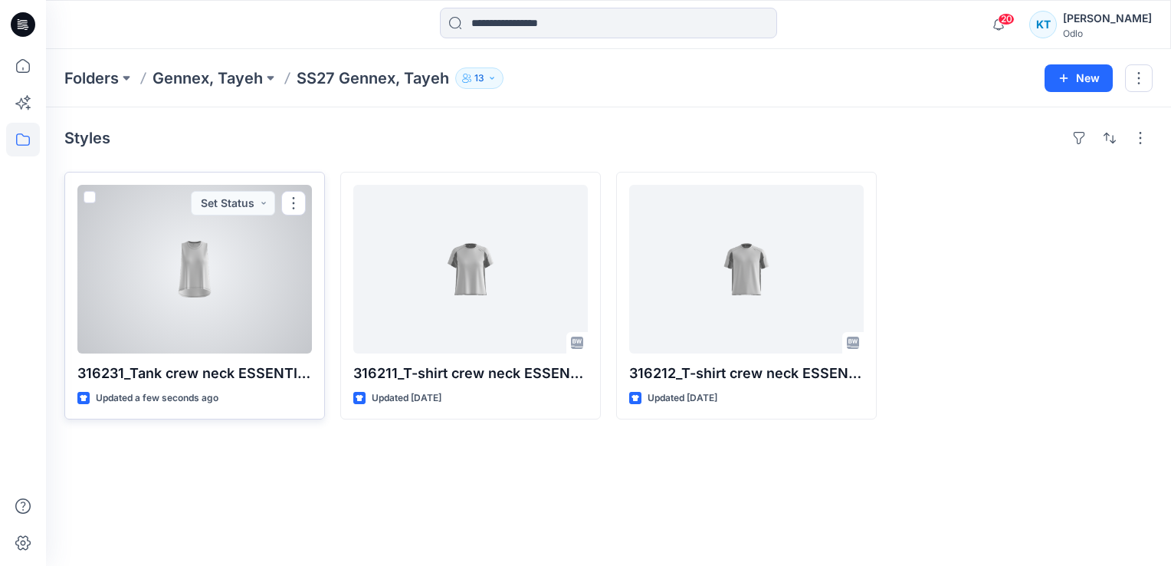 This screenshot has width=1171, height=566. What do you see at coordinates (479, 78) in the screenshot?
I see `button: 13` at bounding box center [479, 78].